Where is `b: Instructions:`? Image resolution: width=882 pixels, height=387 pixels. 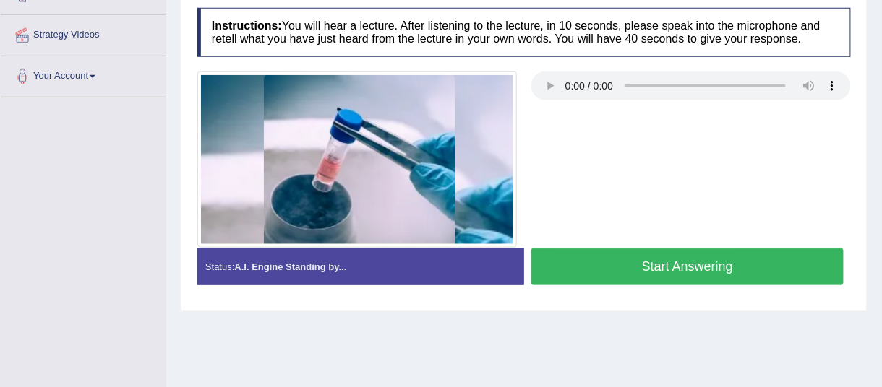 b: Instructions: is located at coordinates (246, 25).